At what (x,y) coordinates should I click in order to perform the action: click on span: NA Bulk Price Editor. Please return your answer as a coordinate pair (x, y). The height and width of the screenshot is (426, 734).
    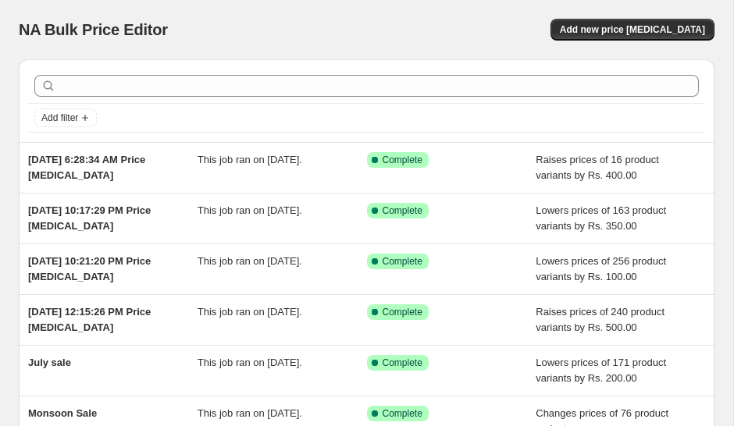
    Looking at the image, I should click on (93, 30).